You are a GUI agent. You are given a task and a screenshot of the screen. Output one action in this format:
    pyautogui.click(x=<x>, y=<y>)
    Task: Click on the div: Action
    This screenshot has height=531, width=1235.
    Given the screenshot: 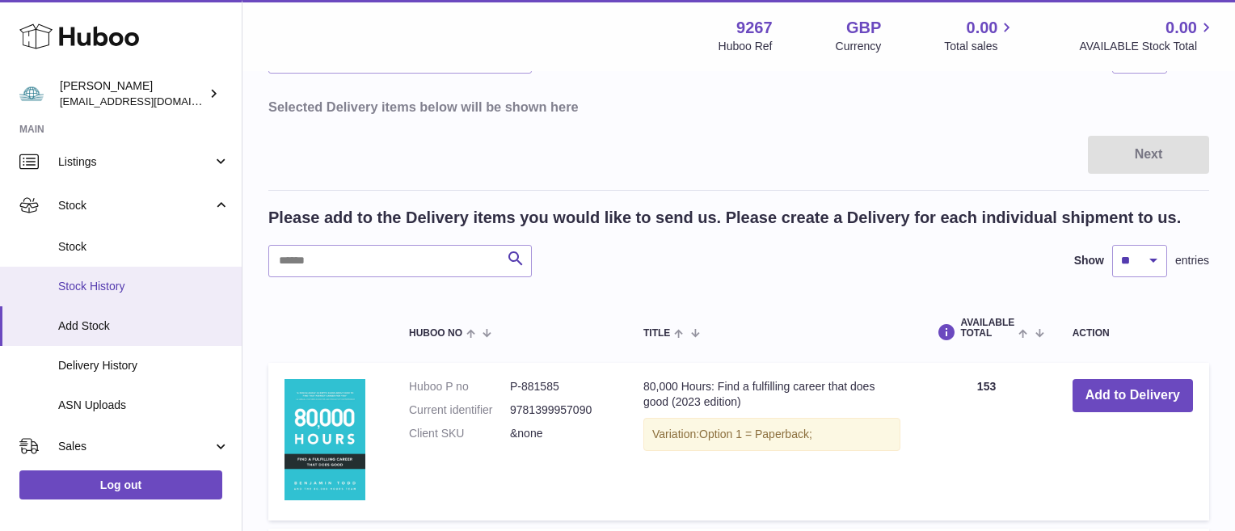 What is the action you would take?
    pyautogui.click(x=1132, y=333)
    